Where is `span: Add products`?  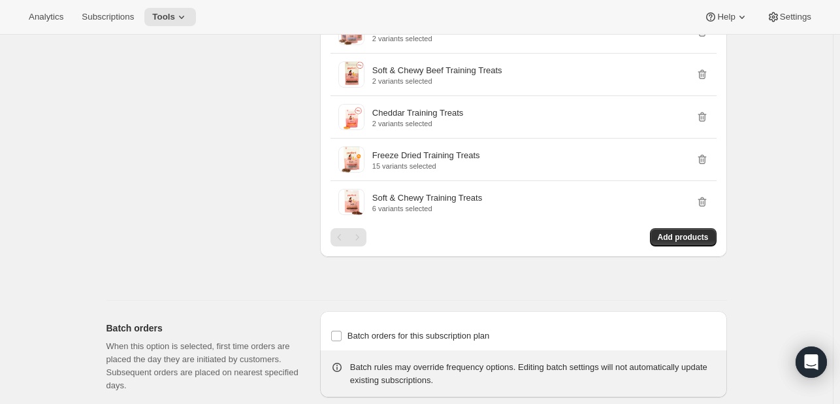 span: Add products is located at coordinates (684, 237).